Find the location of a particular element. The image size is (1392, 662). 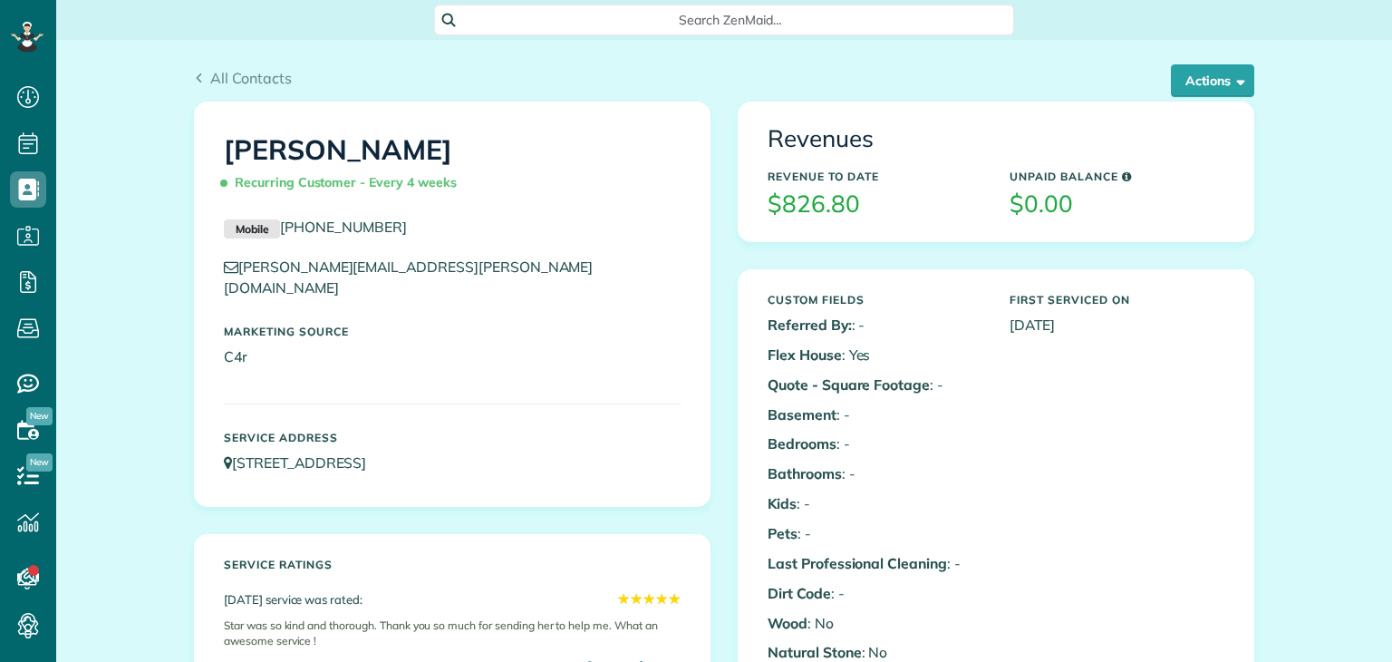

button: Actions is located at coordinates (1213, 81).